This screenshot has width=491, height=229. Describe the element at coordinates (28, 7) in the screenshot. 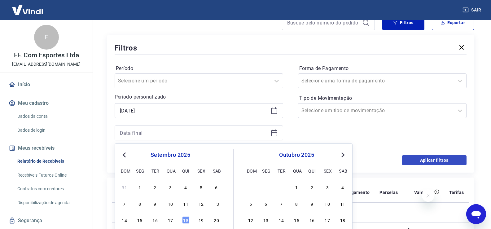

I see `span: Olá! Precisa de ajuda?` at that location.